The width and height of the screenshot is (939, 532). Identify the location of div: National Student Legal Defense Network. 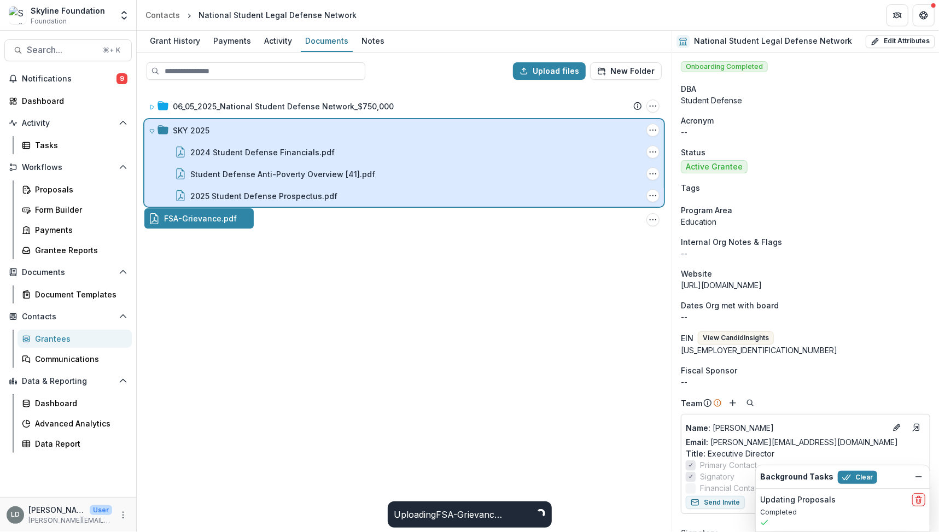
(277, 15).